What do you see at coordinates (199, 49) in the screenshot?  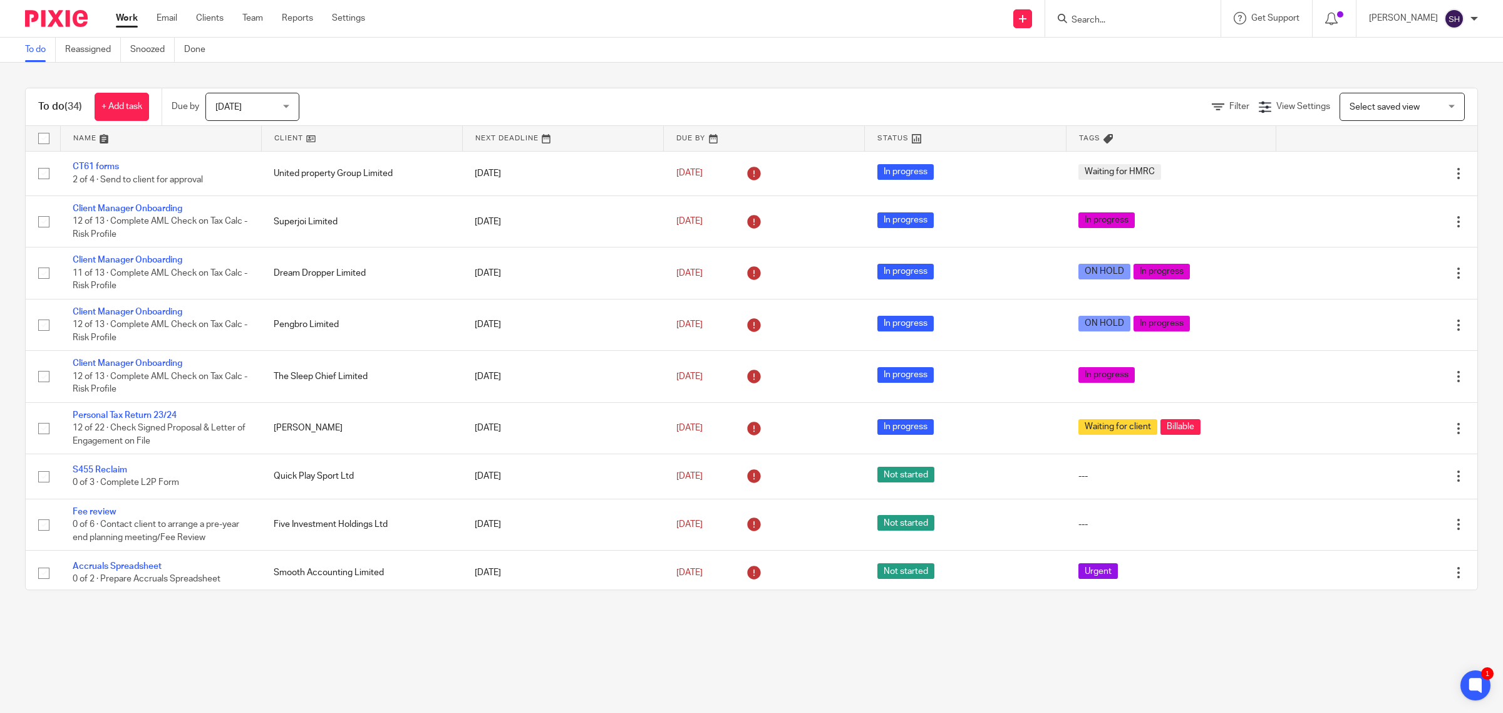 I see `a: Done` at bounding box center [199, 49].